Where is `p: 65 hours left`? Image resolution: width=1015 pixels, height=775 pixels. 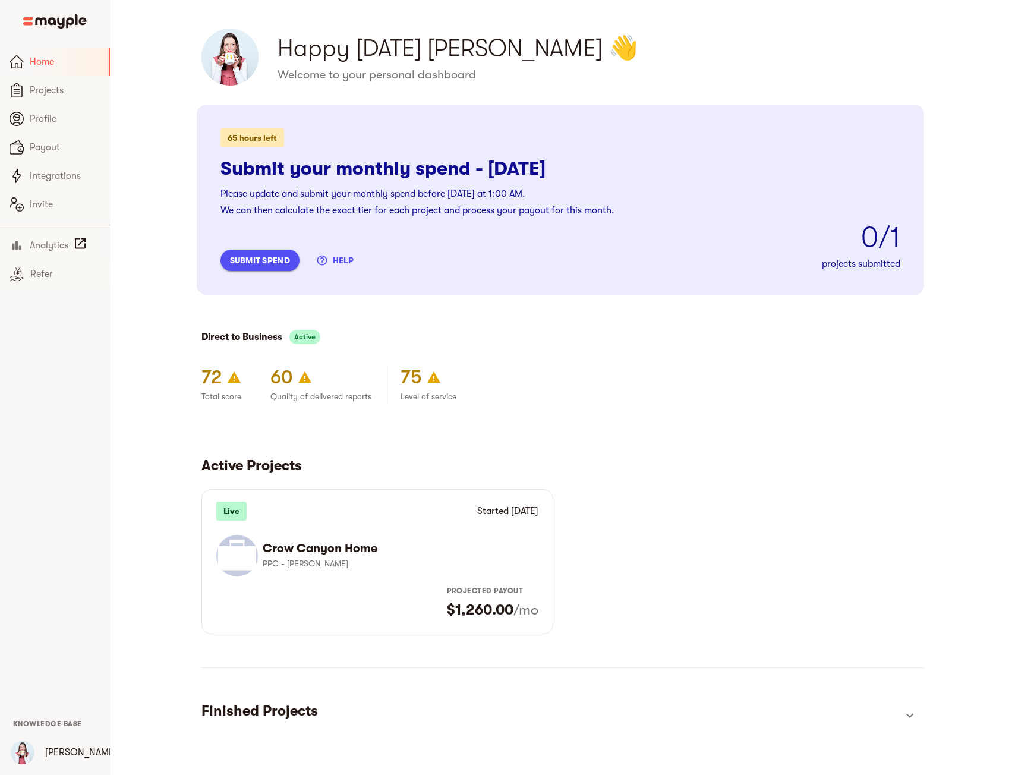
p: 65 hours left is located at coordinates (252, 138).